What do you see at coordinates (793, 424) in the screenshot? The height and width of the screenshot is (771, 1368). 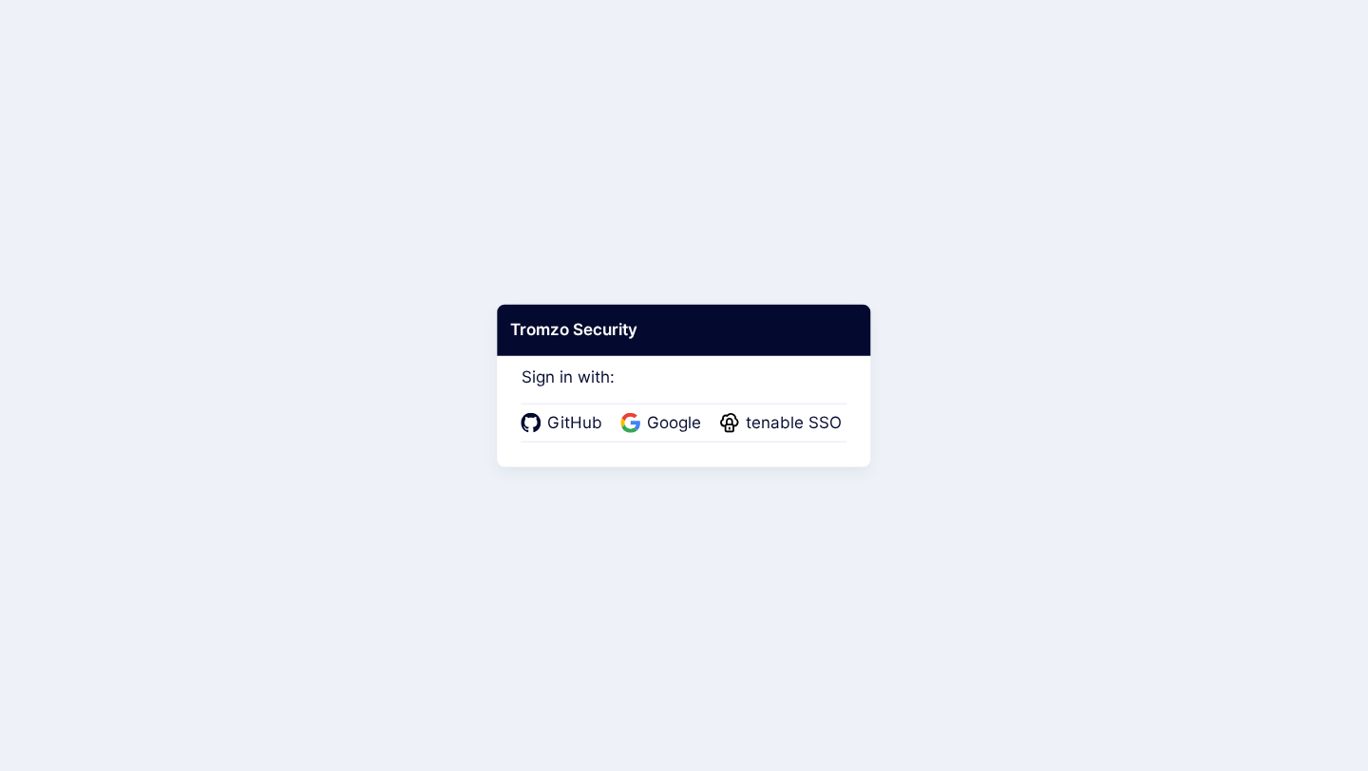 I see `span: tenable SSO` at bounding box center [793, 424].